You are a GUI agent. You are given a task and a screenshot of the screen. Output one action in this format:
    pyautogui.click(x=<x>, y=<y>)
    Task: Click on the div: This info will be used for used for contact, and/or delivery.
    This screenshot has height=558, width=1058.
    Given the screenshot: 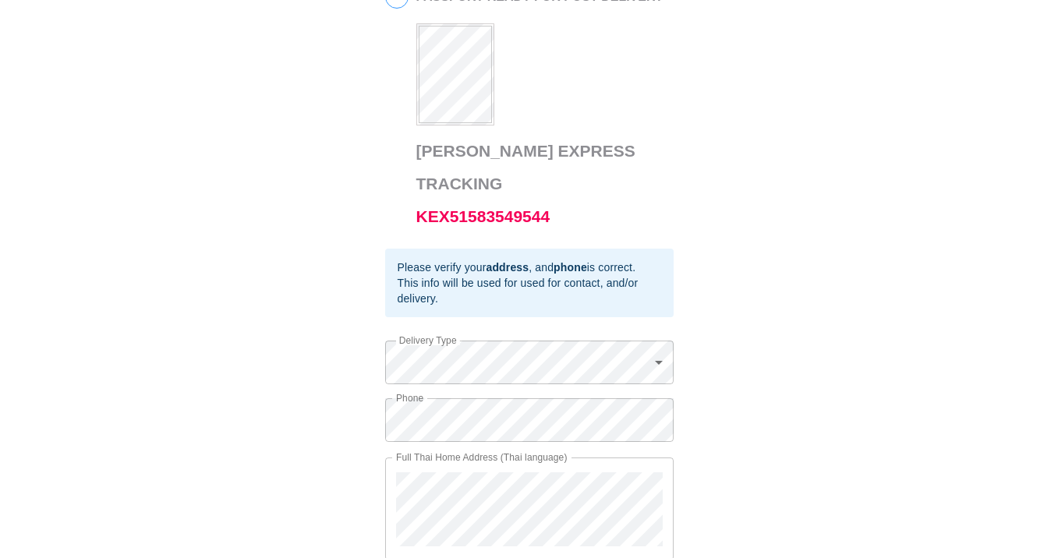 What is the action you would take?
    pyautogui.click(x=529, y=291)
    